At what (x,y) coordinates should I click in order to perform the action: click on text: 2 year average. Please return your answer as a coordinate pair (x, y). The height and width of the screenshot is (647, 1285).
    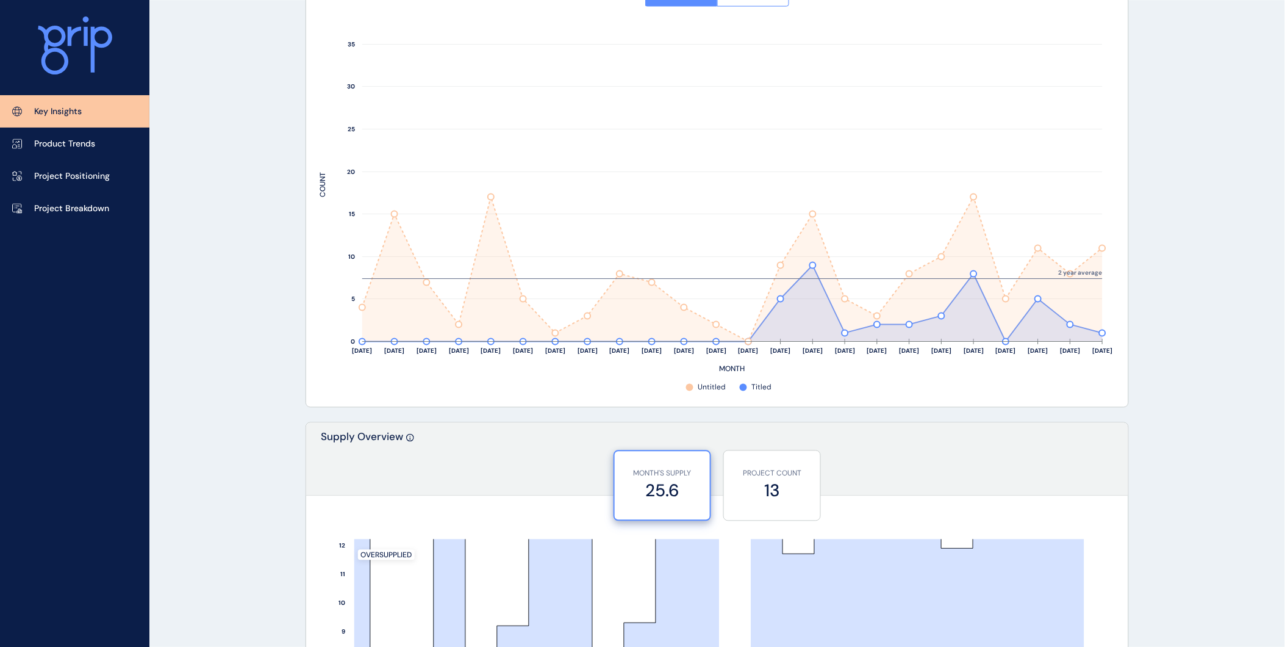
    Looking at the image, I should click on (1081, 273).